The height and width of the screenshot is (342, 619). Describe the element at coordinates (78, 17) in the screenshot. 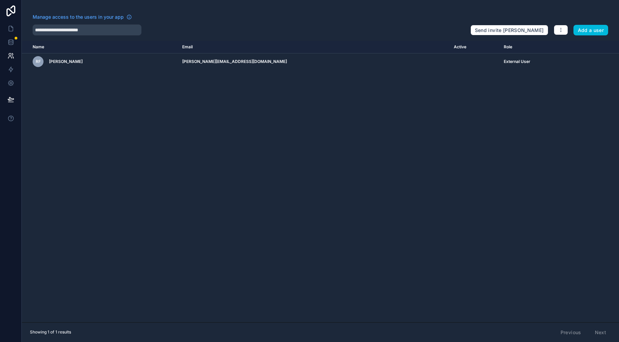

I see `span: Manage access to the users in your app` at that location.